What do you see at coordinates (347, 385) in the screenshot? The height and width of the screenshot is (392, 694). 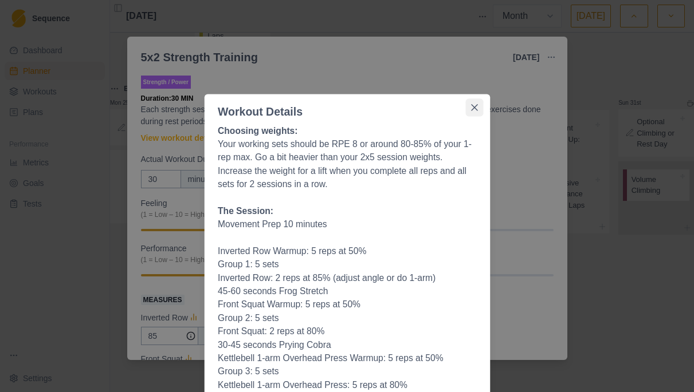 I see `li: Kettlebell 1-arm Overhead Press: 5 reps at 80%` at bounding box center [347, 385].